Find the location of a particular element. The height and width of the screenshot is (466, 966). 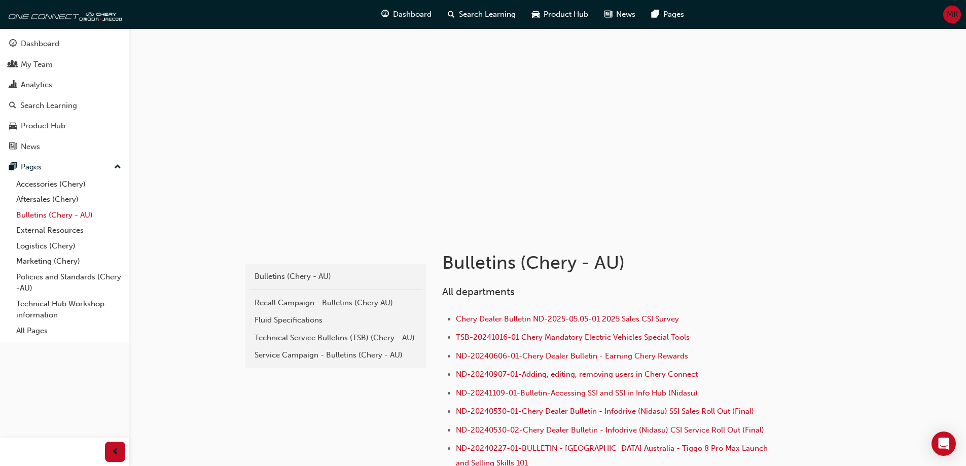

a: News is located at coordinates (64, 147).